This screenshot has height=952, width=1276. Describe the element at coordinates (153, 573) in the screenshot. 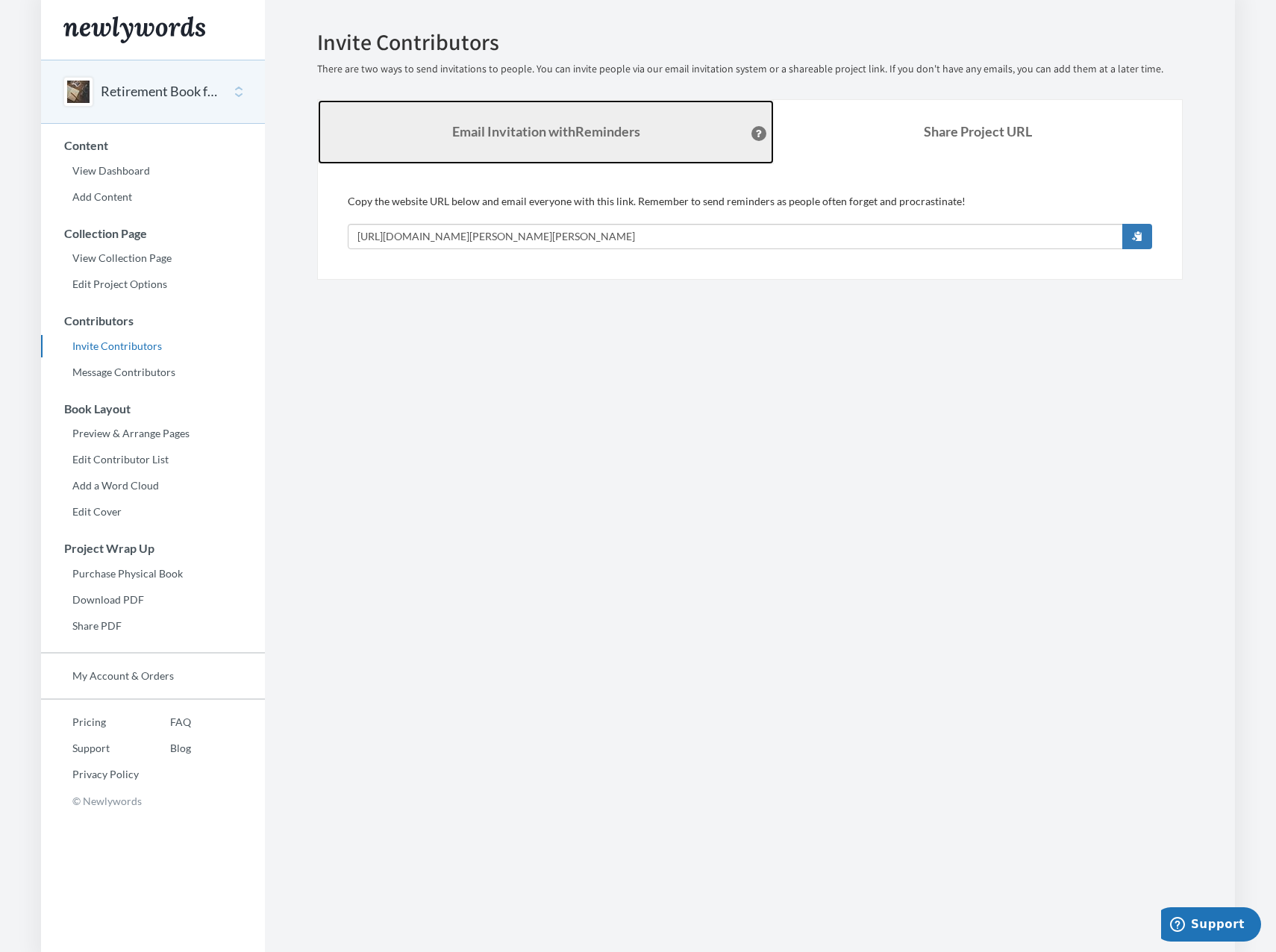

I see `a: Purchase Physical Book` at that location.